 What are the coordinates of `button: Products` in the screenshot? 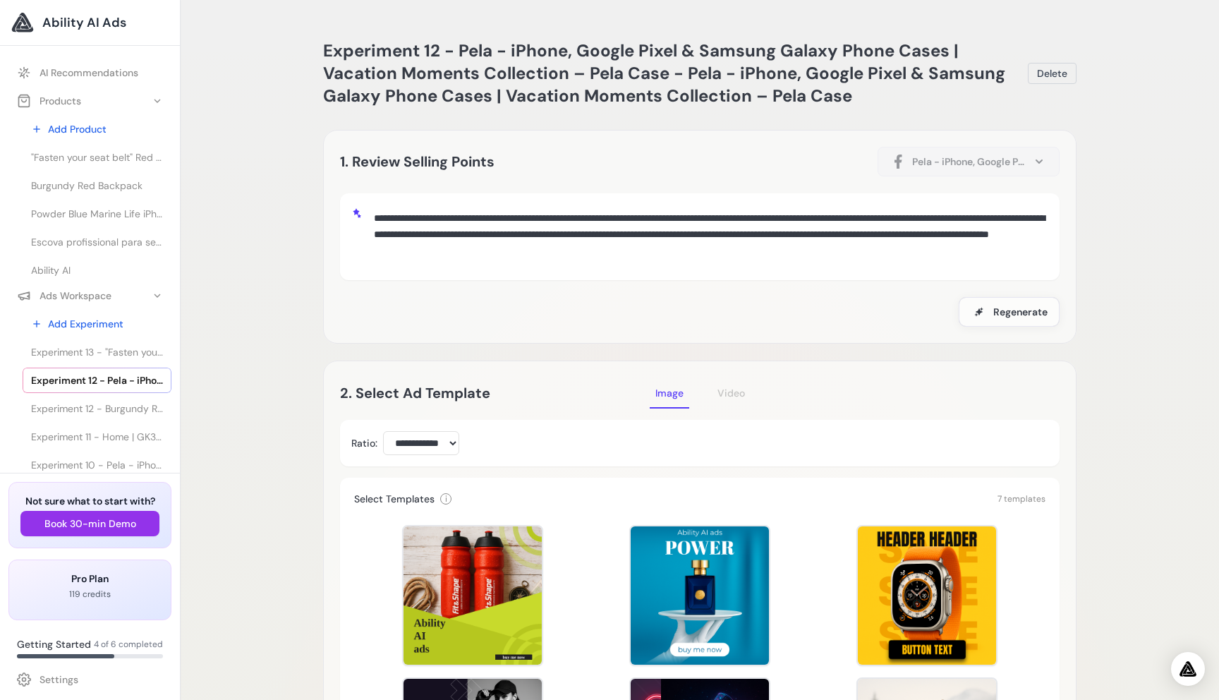 It's located at (90, 101).